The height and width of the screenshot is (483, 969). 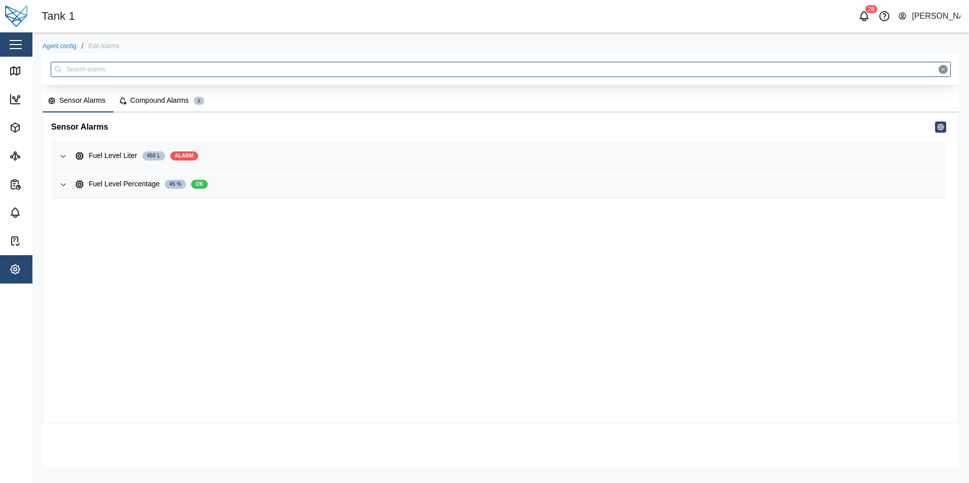 What do you see at coordinates (48, 99) in the screenshot?
I see `div: Dashboard` at bounding box center [48, 99].